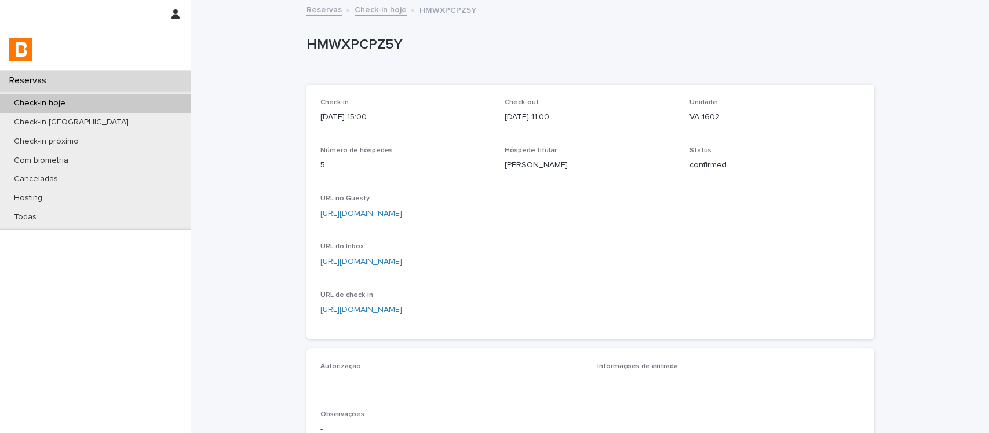 This screenshot has height=433, width=989. Describe the element at coordinates (703, 103) in the screenshot. I see `span: Unidade` at that location.